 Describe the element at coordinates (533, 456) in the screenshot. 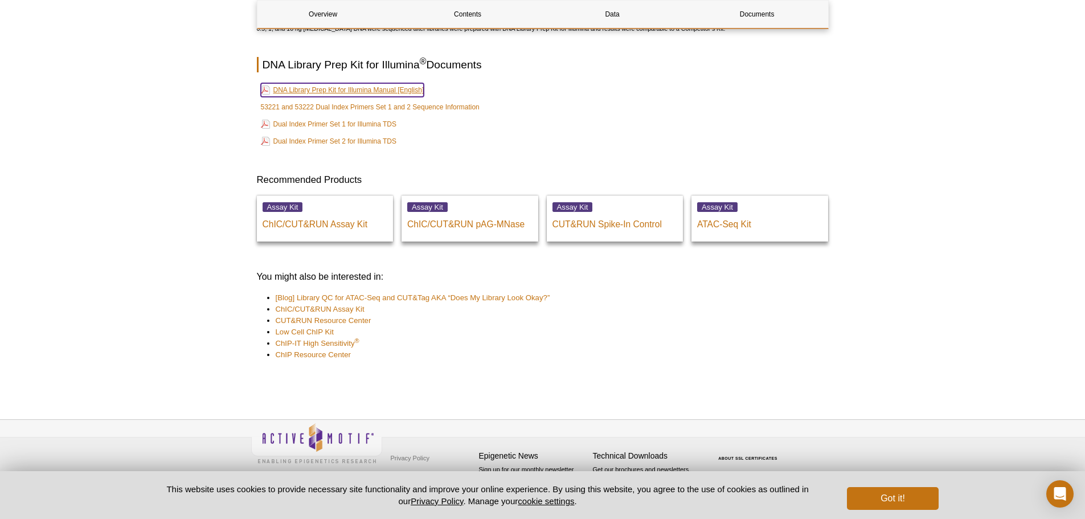

I see `h4: Epigenetic News` at that location.